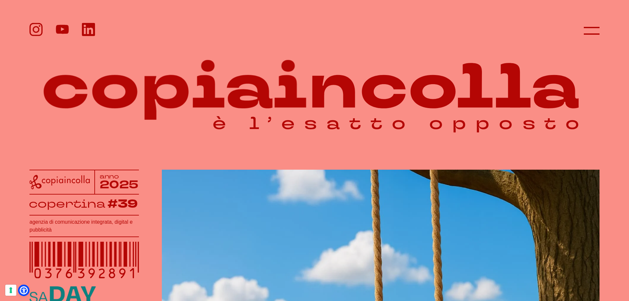  What do you see at coordinates (123, 204) in the screenshot?
I see `tspan: #39` at bounding box center [123, 204].